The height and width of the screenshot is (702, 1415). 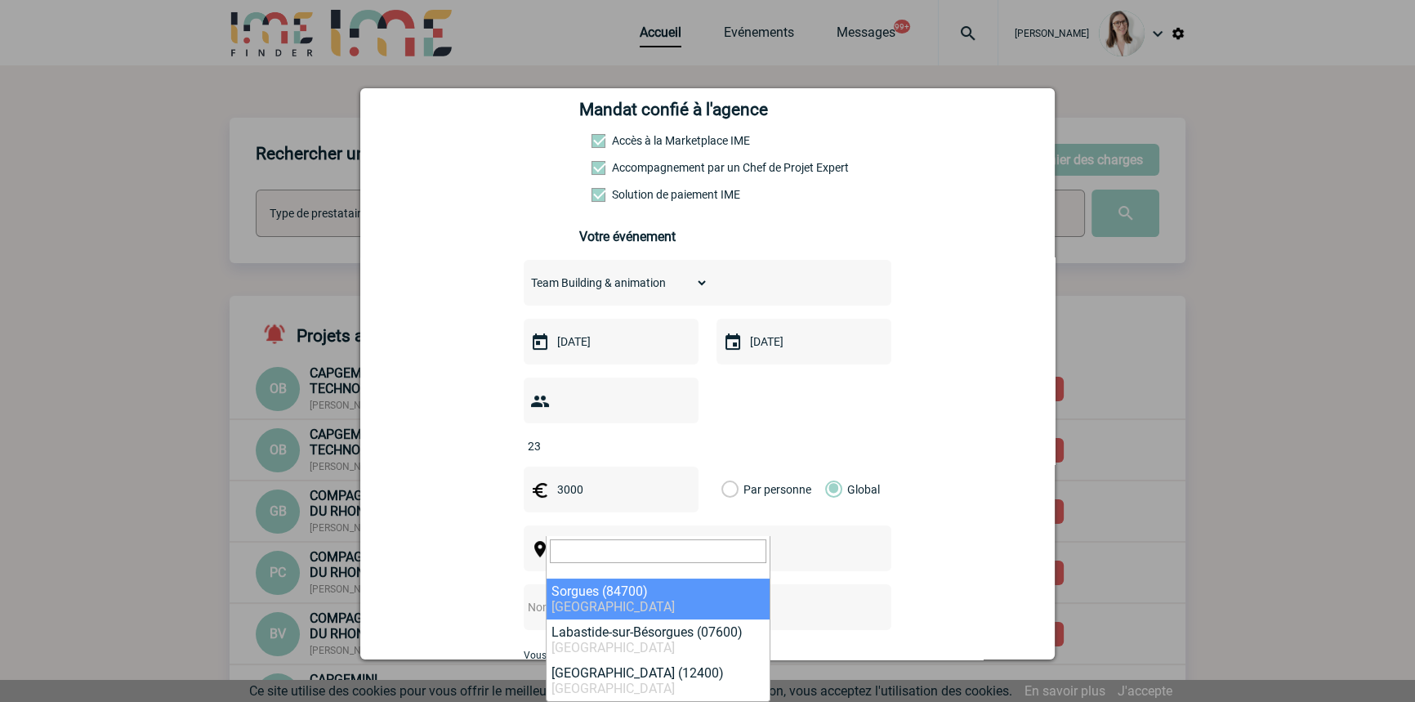 What do you see at coordinates (673, 109) in the screenshot?
I see `h4: Mandat confié à l'agence` at bounding box center [673, 109].